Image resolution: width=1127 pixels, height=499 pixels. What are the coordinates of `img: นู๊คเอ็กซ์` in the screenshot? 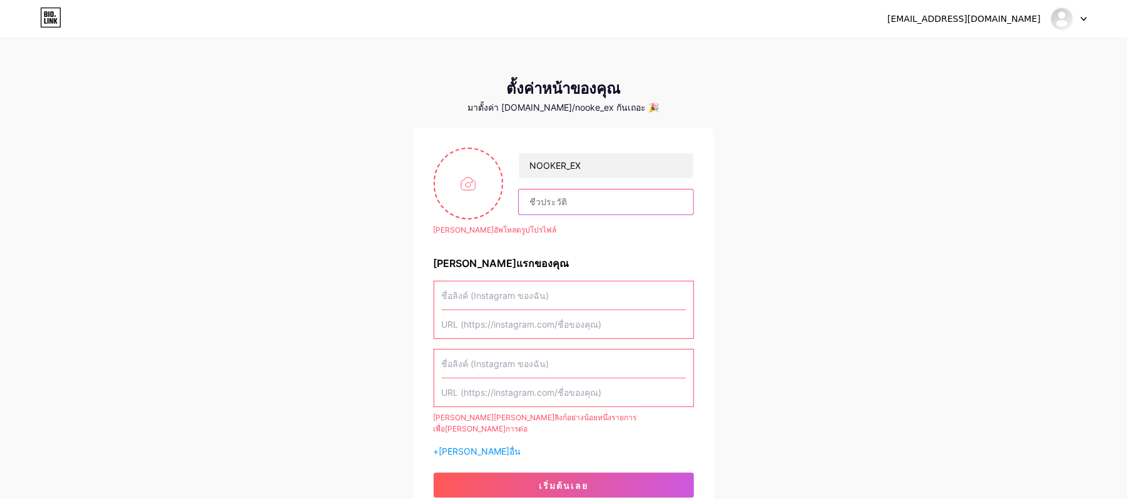 It's located at (1062, 19).